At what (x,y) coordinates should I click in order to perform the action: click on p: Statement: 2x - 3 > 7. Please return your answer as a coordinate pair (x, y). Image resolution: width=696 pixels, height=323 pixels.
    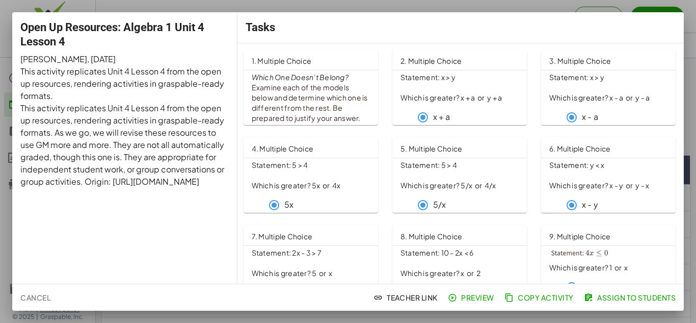
    Looking at the image, I should click on (311, 253).